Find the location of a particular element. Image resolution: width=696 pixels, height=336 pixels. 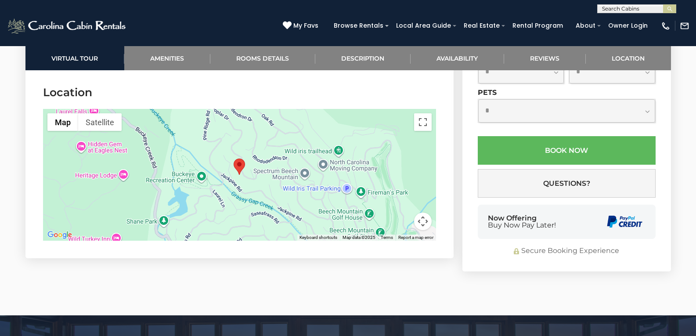

a: Browse Rentals is located at coordinates (358, 25).